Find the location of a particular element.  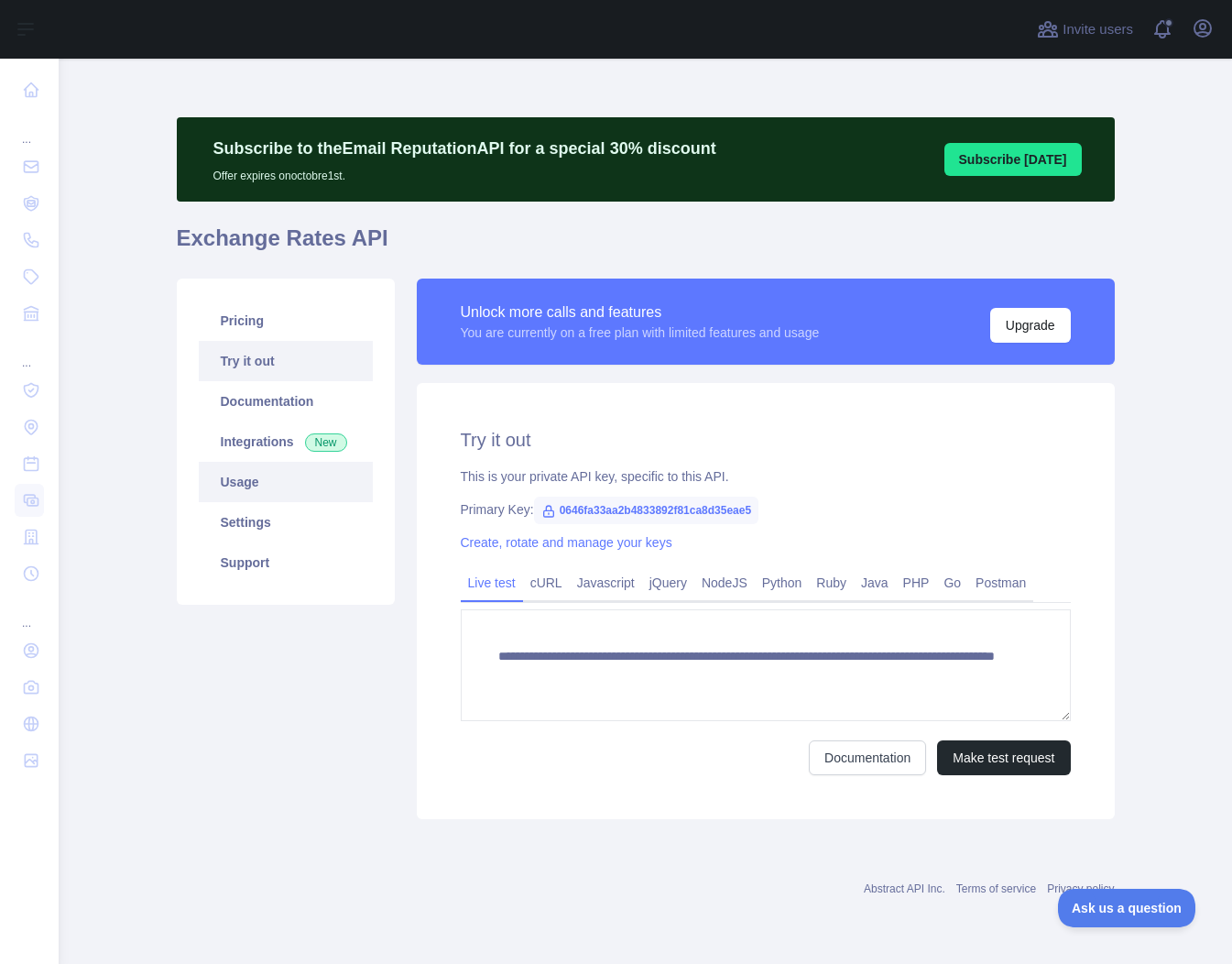

button: Invite users is located at coordinates (1084, 30).